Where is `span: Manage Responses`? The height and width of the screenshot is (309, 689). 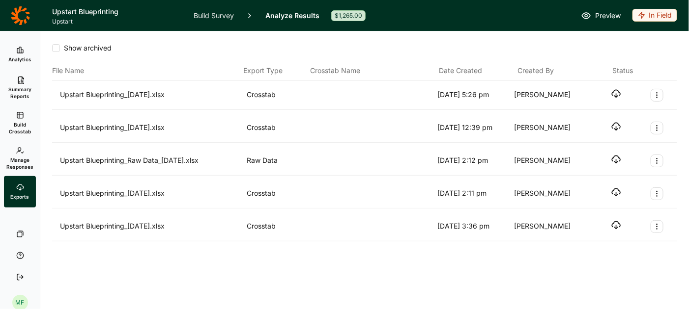
span: Manage Responses is located at coordinates (20, 164).